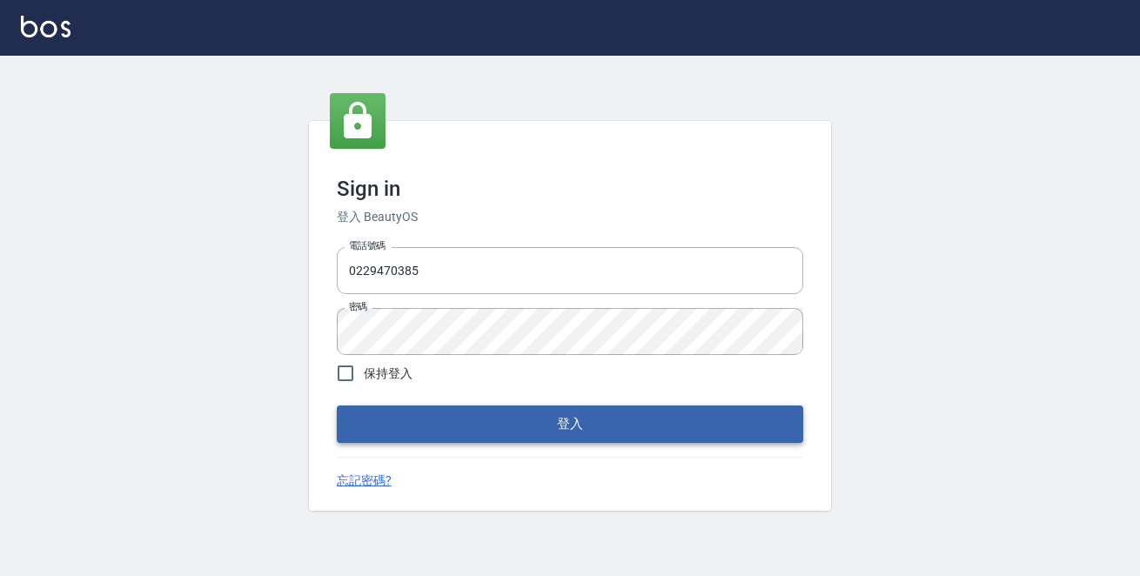  Describe the element at coordinates (388, 373) in the screenshot. I see `span: 保持登入` at that location.